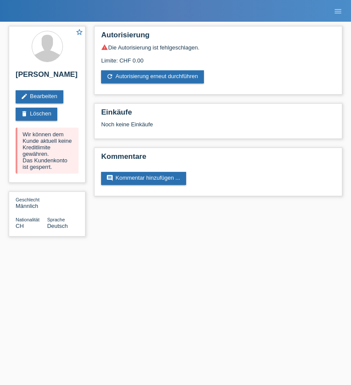  Describe the element at coordinates (79, 32) in the screenshot. I see `i: star_border` at that location.